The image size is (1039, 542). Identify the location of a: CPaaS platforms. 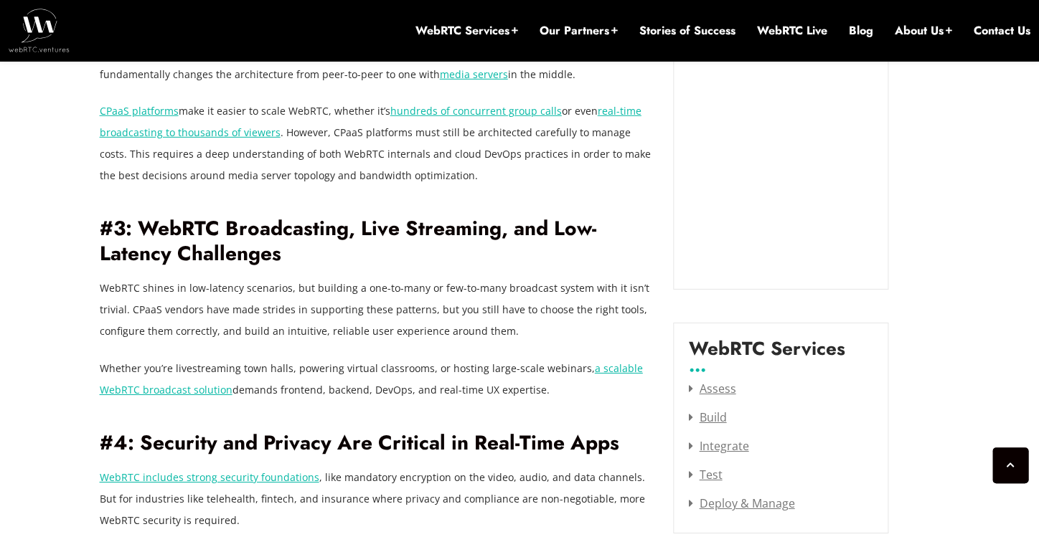
(139, 110).